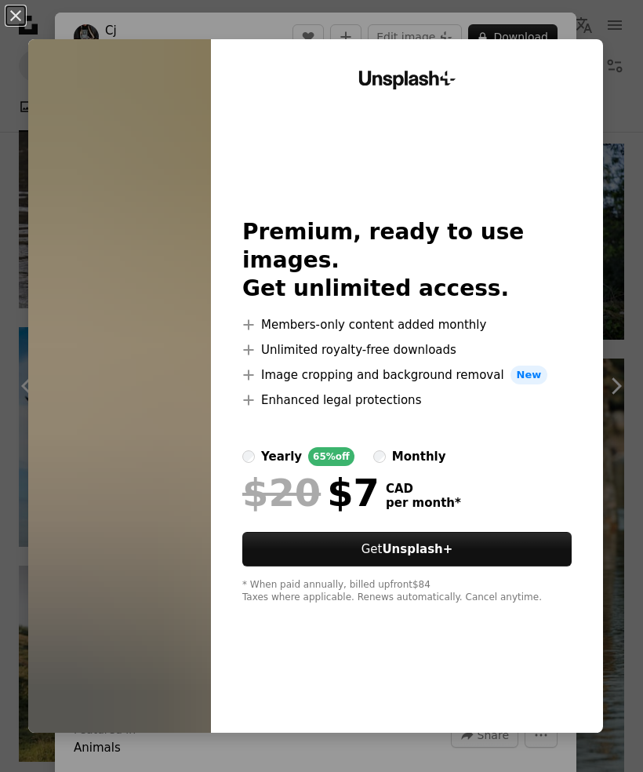 Image resolution: width=643 pixels, height=772 pixels. I want to click on span: $20, so click(281, 492).